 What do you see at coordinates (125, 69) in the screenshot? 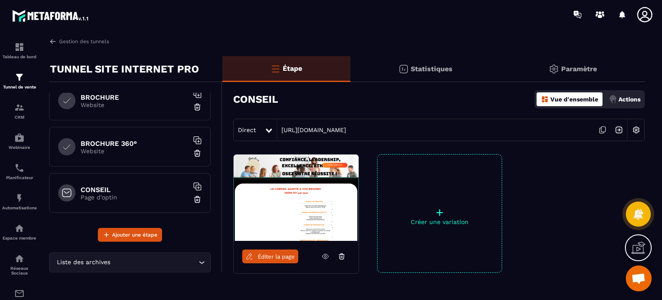
I see `p: TUNNEL SITE INTERNET PRO` at bounding box center [125, 69].